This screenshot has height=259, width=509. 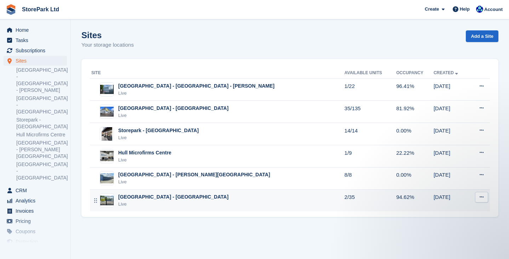 I want to click on p: Your storage locations, so click(x=107, y=45).